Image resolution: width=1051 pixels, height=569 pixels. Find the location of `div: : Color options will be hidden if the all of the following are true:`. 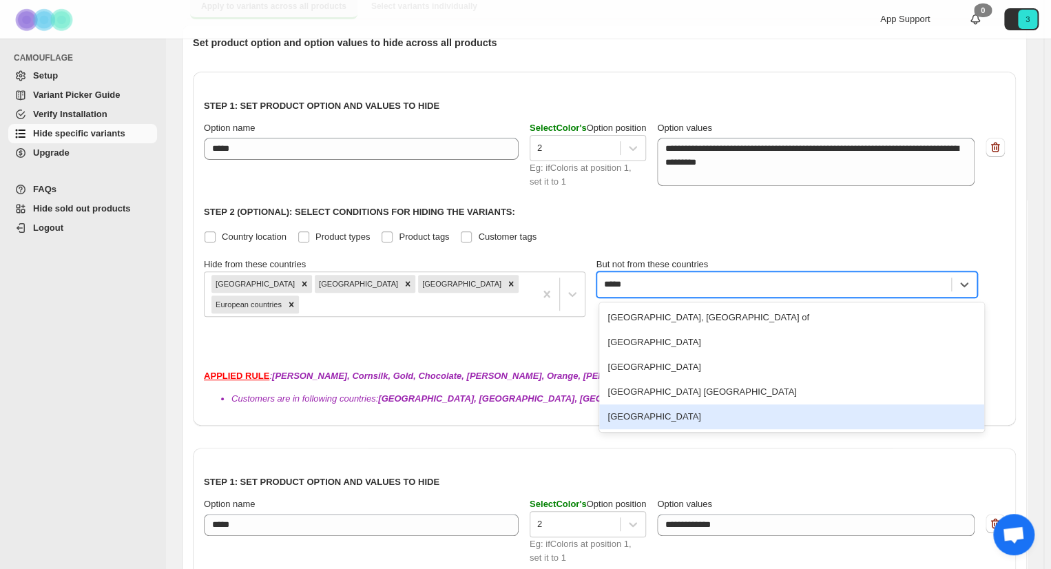

div: : Color options will be hidden if the all of the following are true: is located at coordinates (604, 387).